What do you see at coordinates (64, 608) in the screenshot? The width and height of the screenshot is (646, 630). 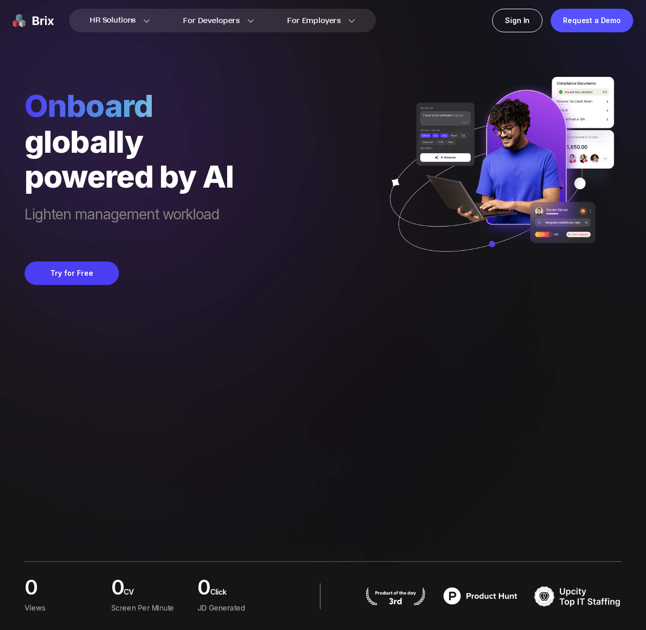 I see `div: Views` at bounding box center [64, 608].